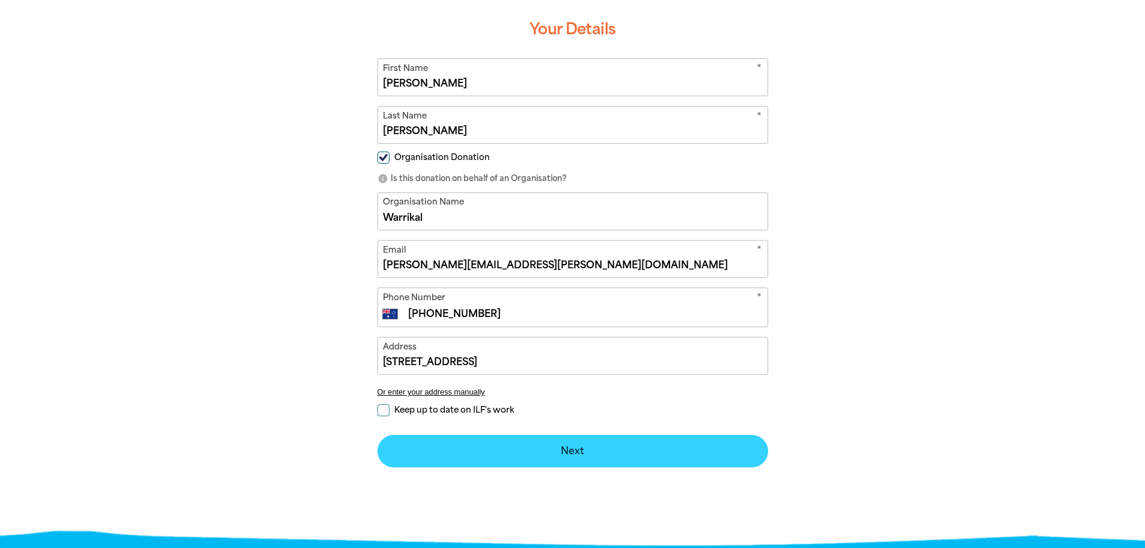  I want to click on i: Required, so click(759, 298).